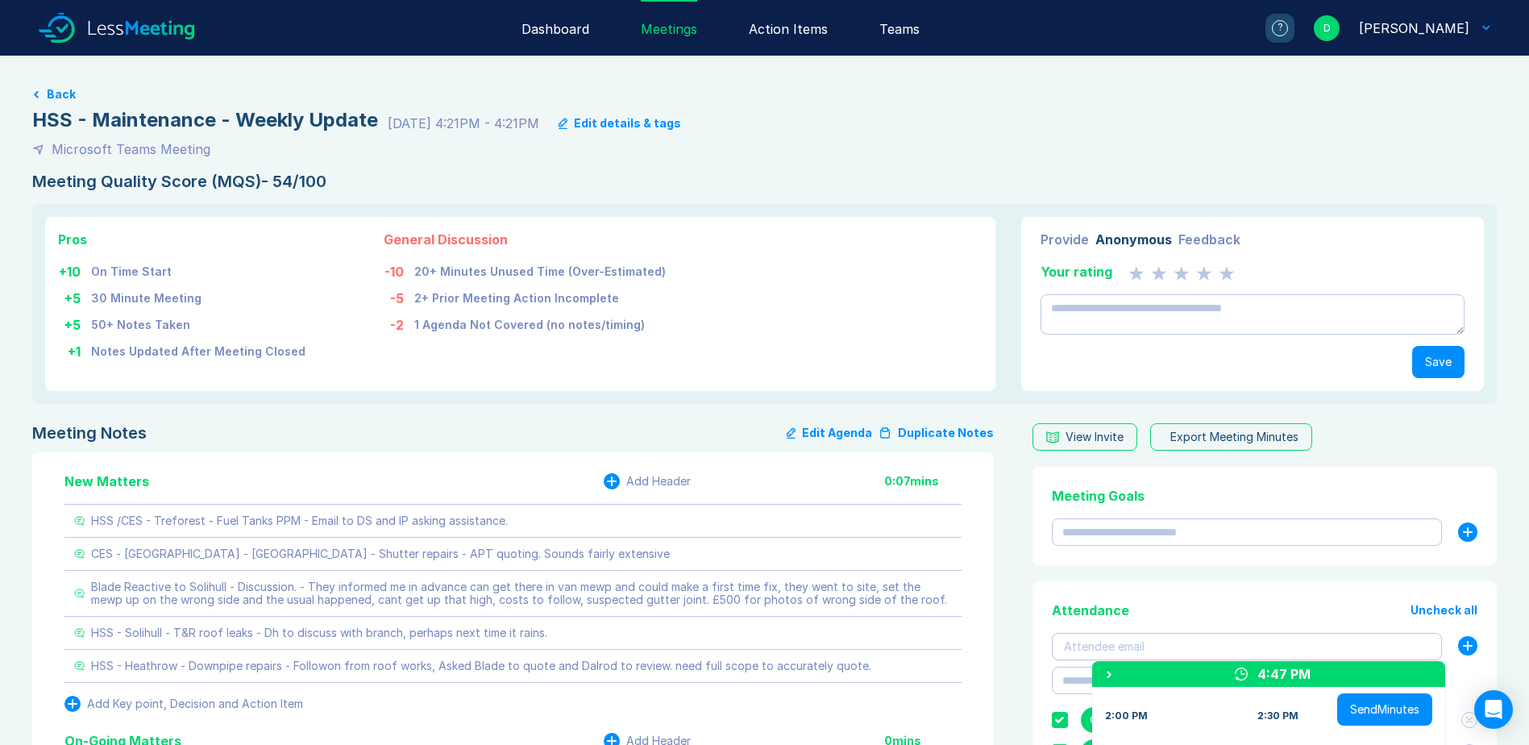 The height and width of the screenshot is (745, 1529). I want to click on button: Add Header, so click(647, 481).